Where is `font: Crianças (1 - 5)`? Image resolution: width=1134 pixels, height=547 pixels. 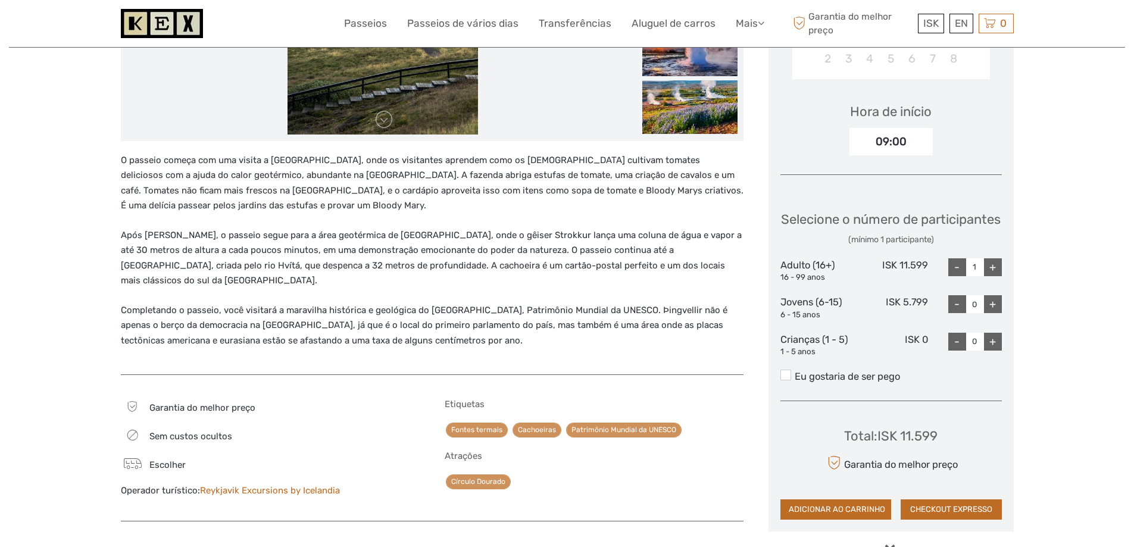
font: Crianças (1 - 5) is located at coordinates (815, 339).